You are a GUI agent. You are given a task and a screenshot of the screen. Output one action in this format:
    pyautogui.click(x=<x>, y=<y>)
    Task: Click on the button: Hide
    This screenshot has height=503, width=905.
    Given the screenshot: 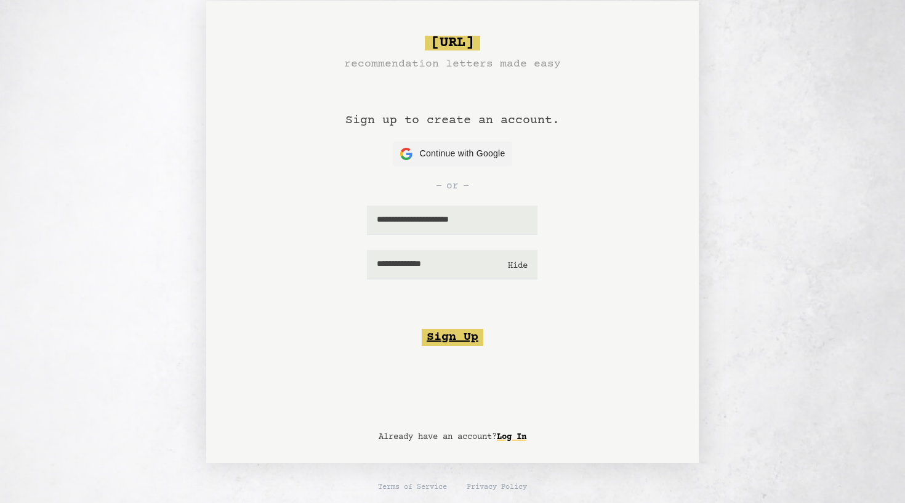 What is the action you would take?
    pyautogui.click(x=518, y=266)
    